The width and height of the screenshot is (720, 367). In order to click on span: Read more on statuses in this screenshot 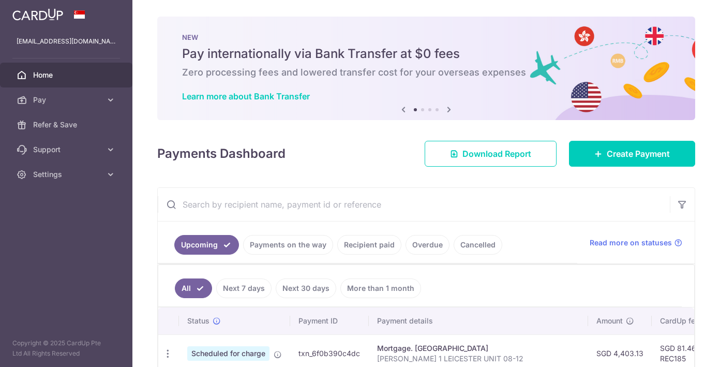, I will do `click(631, 243)`.